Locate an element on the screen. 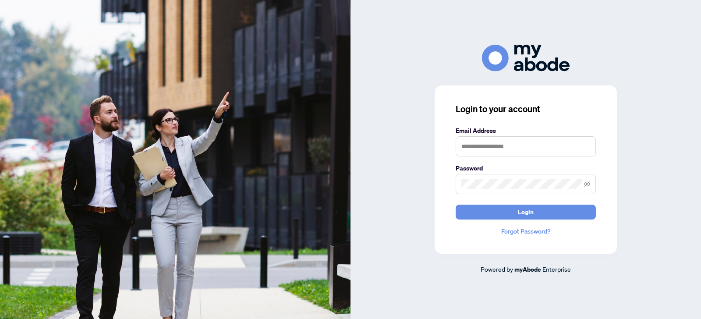  span: Enterprise is located at coordinates (556, 269).